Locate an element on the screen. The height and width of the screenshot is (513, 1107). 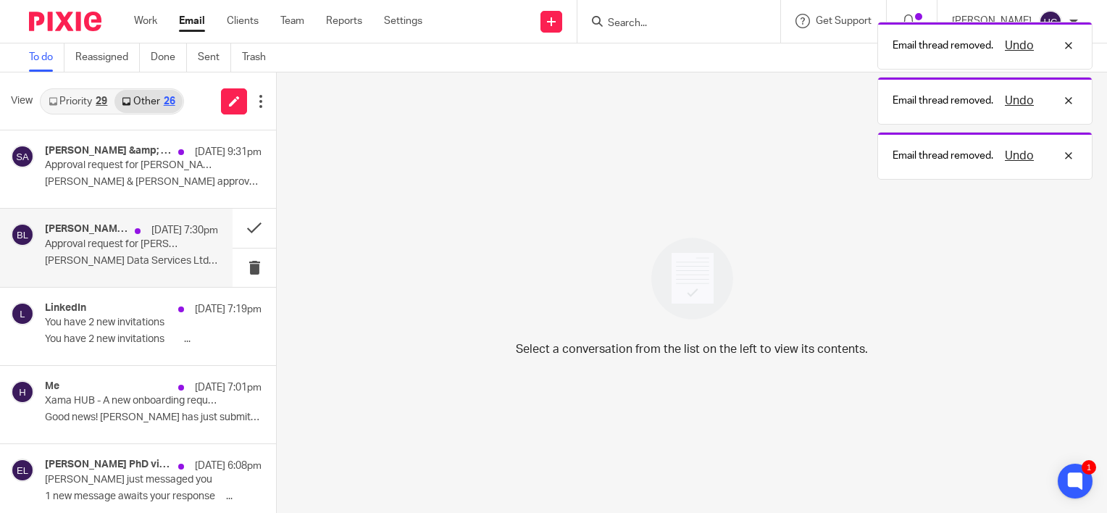
a: Work is located at coordinates (146, 21).